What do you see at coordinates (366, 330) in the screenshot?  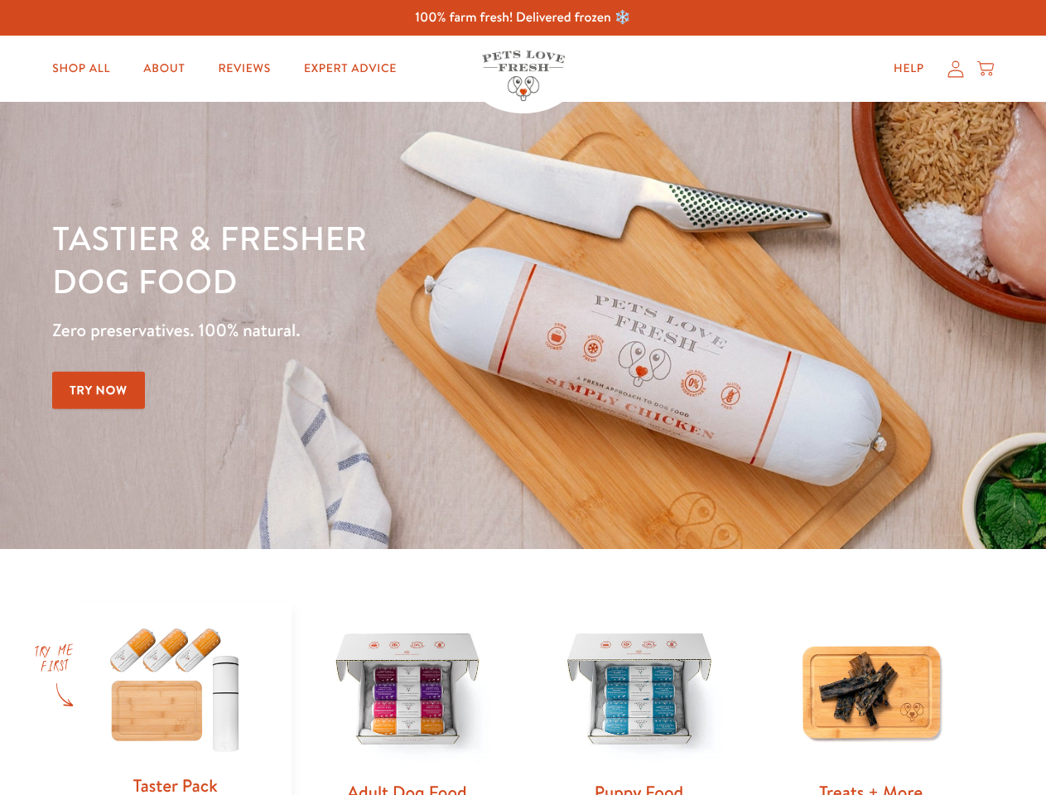 I see `p: Zero preservatives. 100% natural.` at bounding box center [366, 330].